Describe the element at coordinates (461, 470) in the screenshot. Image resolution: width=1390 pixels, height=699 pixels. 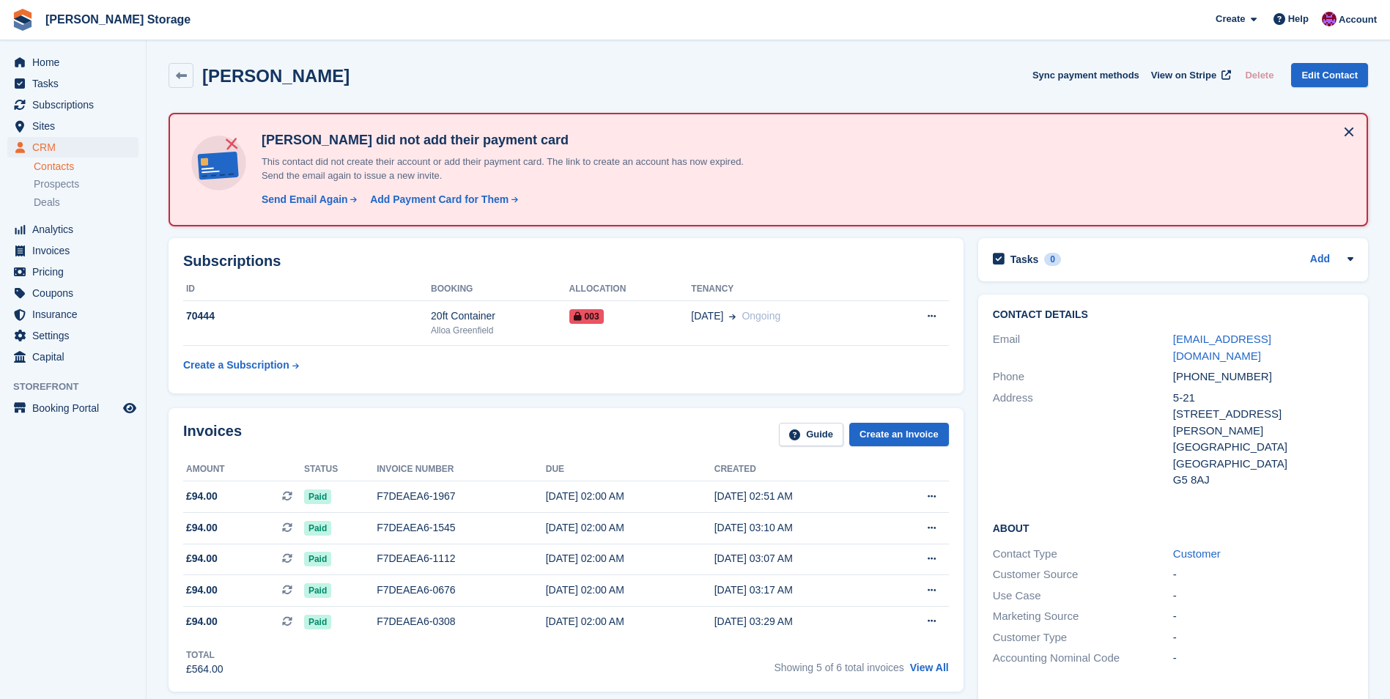
I see `th: Invoice number` at that location.